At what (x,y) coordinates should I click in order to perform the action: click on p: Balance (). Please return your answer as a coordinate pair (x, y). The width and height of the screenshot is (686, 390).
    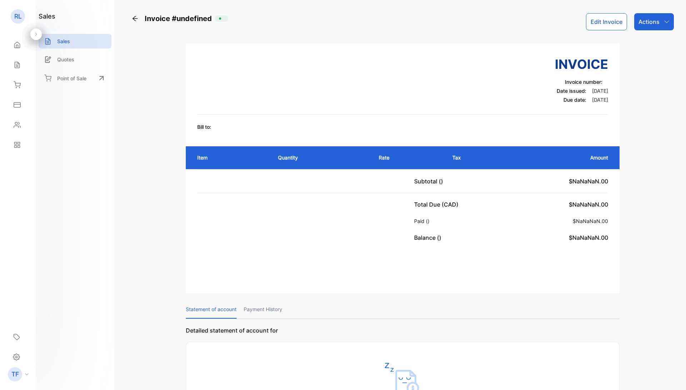
    Looking at the image, I should click on (429, 238).